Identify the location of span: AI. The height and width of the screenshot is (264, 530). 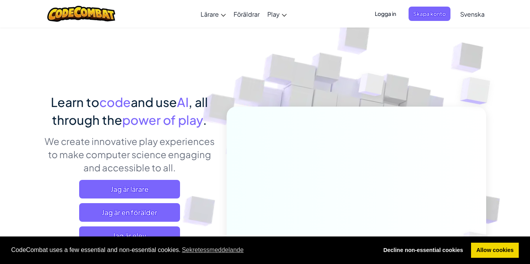
(183, 102).